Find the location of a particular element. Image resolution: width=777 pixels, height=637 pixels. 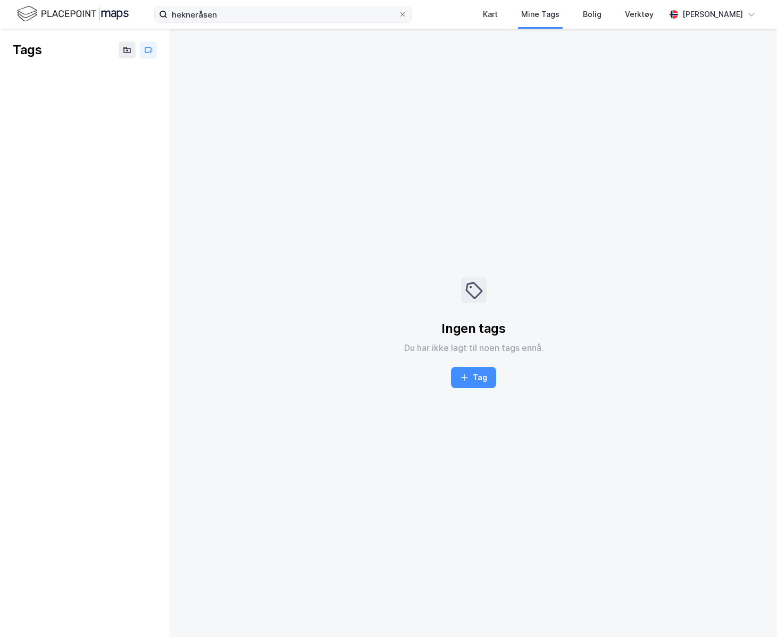

img: logo.f888ab2527a4732fd821a326f86c7f29.svg is located at coordinates (73, 14).